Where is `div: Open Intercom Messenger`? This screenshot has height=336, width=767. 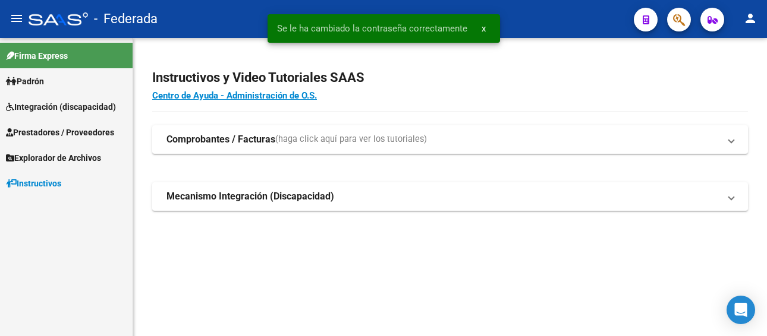
div: Open Intercom Messenger is located at coordinates (740, 310).